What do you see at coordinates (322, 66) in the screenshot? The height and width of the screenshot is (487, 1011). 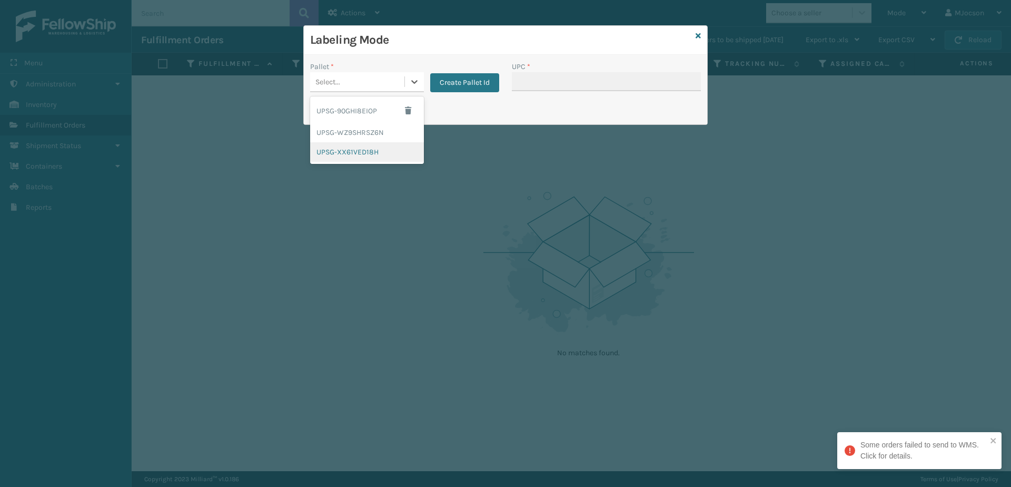 I see `label: Pallet` at bounding box center [322, 66].